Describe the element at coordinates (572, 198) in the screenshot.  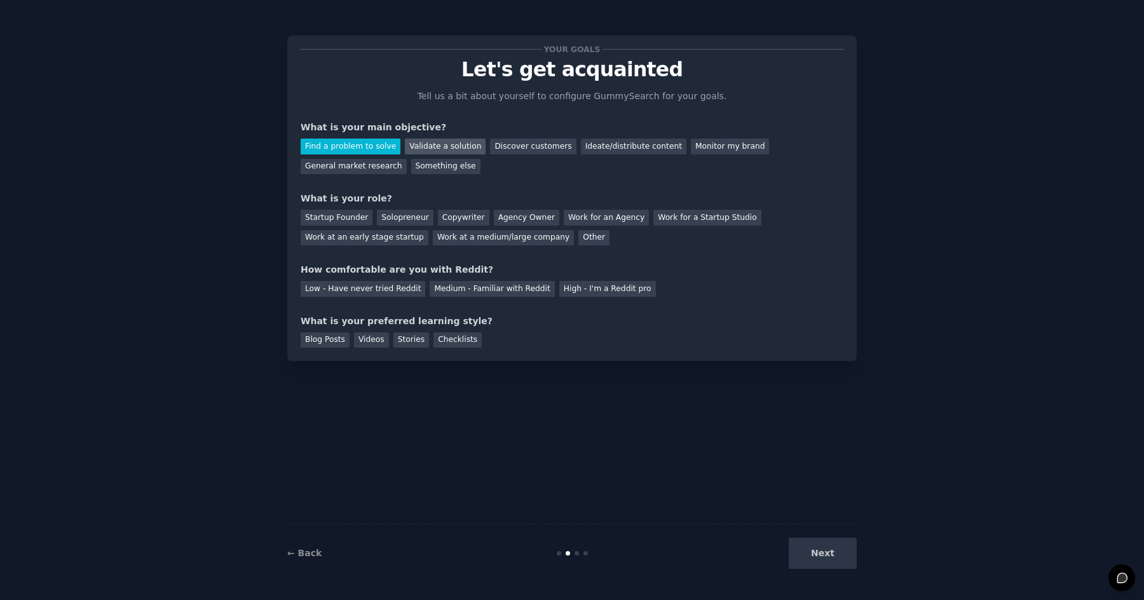
I see `div: What is your role?` at that location.